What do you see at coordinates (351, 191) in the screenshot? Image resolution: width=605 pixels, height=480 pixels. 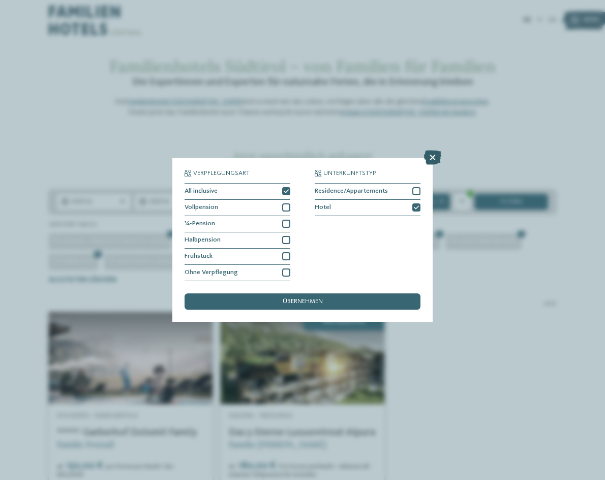 I see `span: Residence/Appartements` at bounding box center [351, 191].